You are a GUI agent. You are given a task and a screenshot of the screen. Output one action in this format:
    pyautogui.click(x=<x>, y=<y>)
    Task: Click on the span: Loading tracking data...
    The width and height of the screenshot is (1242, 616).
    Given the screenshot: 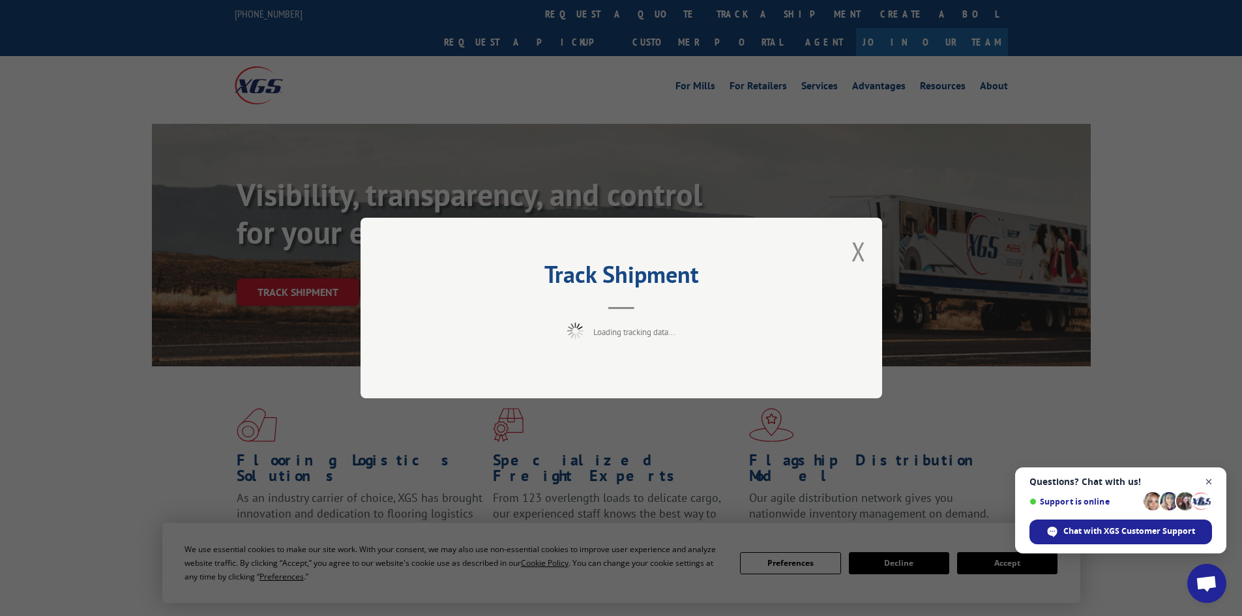 What is the action you would take?
    pyautogui.click(x=634, y=332)
    